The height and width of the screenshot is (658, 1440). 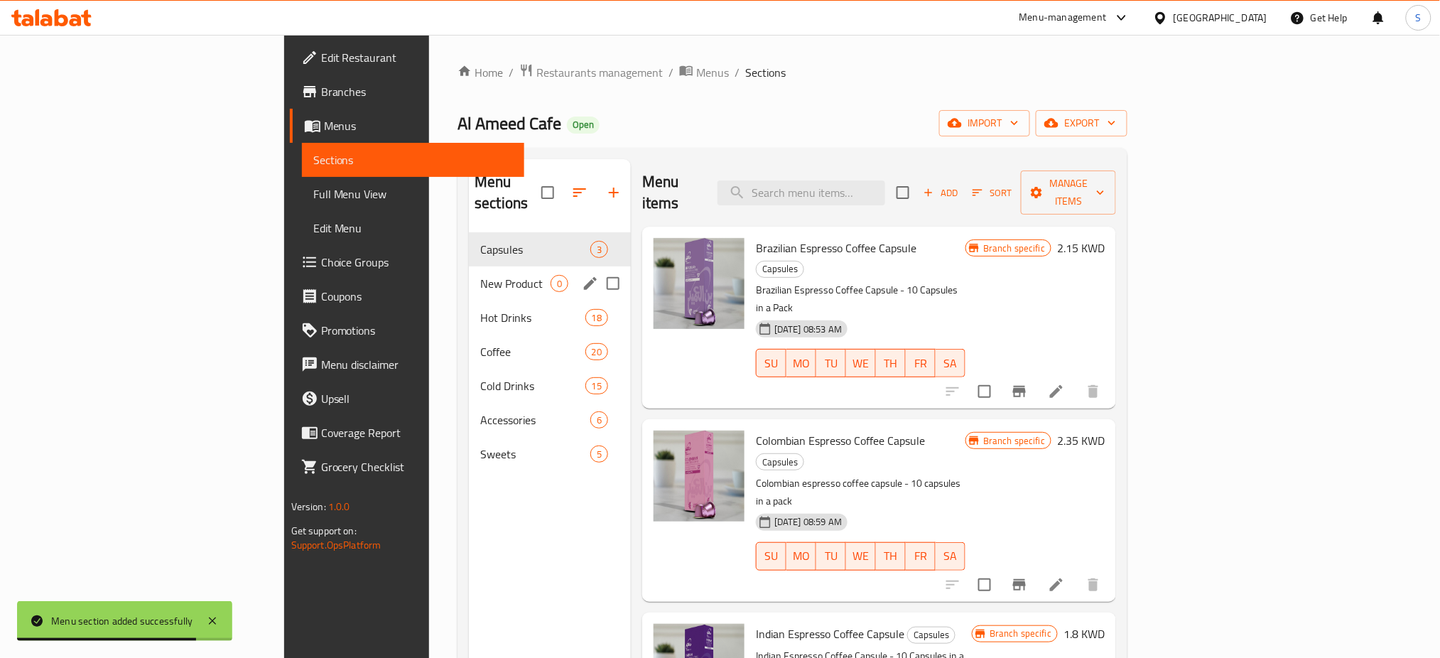 I want to click on p: Colombian espresso coffee capsule - 10 capsules in a pack, so click(x=860, y=492).